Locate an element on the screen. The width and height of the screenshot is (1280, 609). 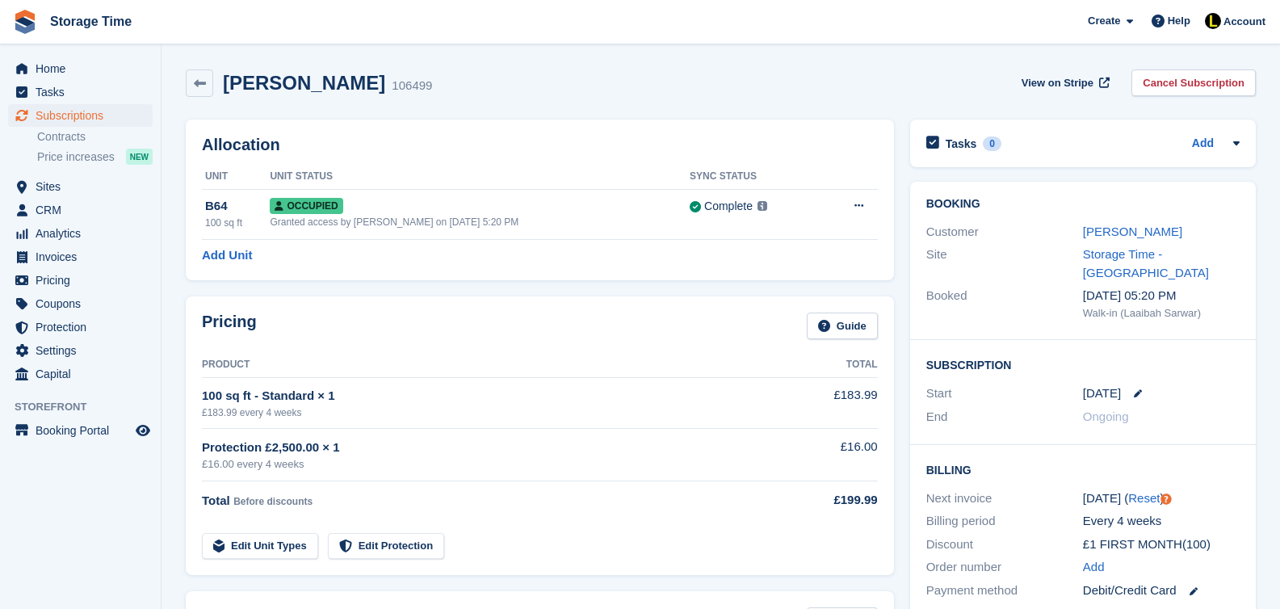
td: £183.99 is located at coordinates (826, 402).